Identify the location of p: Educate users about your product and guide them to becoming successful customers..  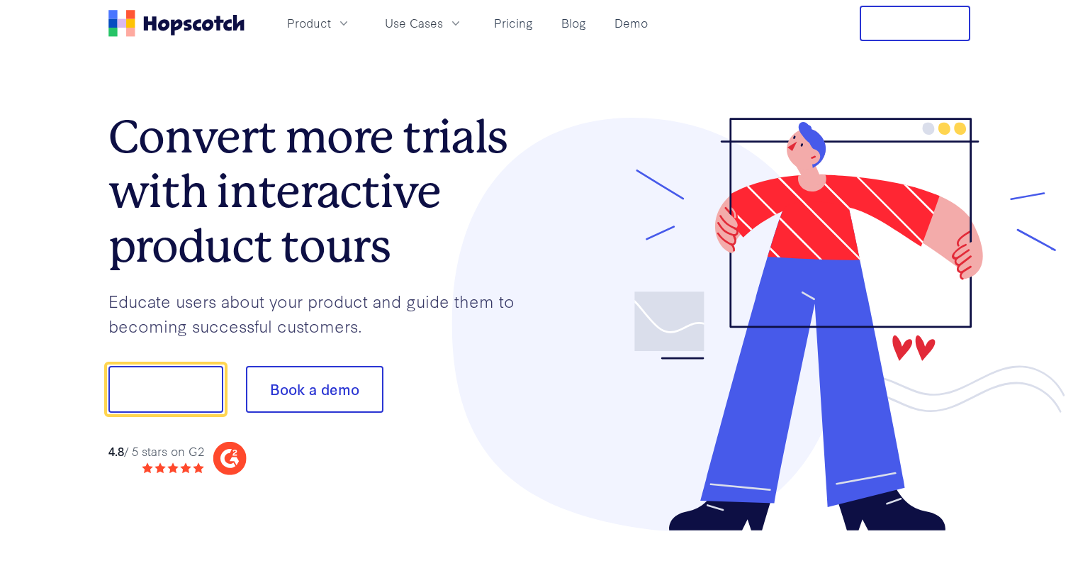
(324, 313).